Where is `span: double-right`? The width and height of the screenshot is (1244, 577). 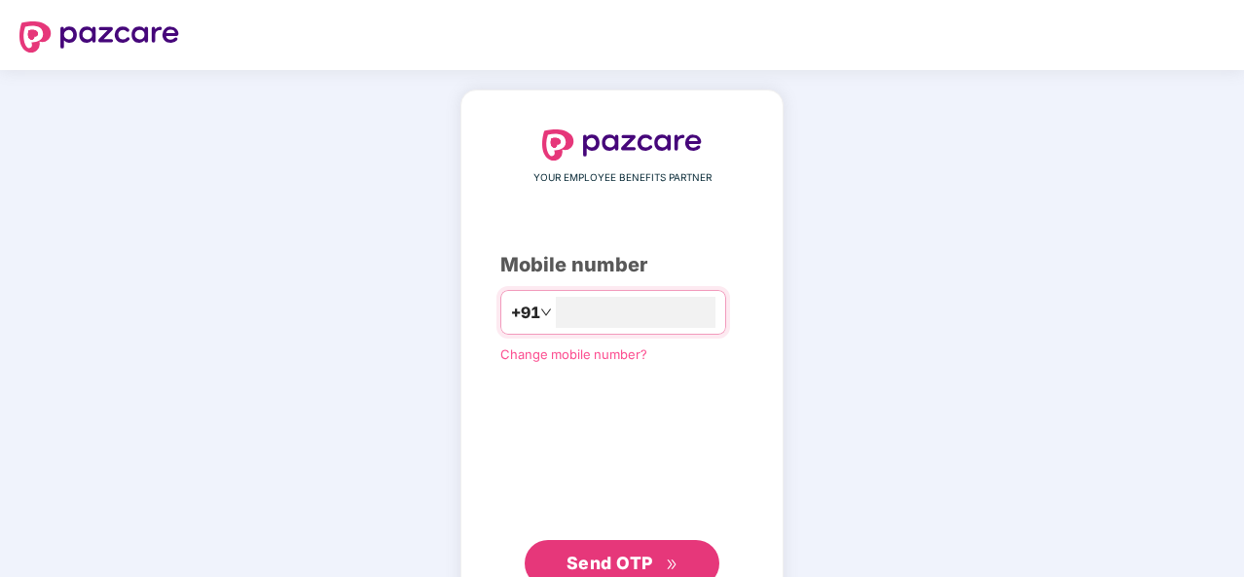
span: double-right is located at coordinates (671, 564).